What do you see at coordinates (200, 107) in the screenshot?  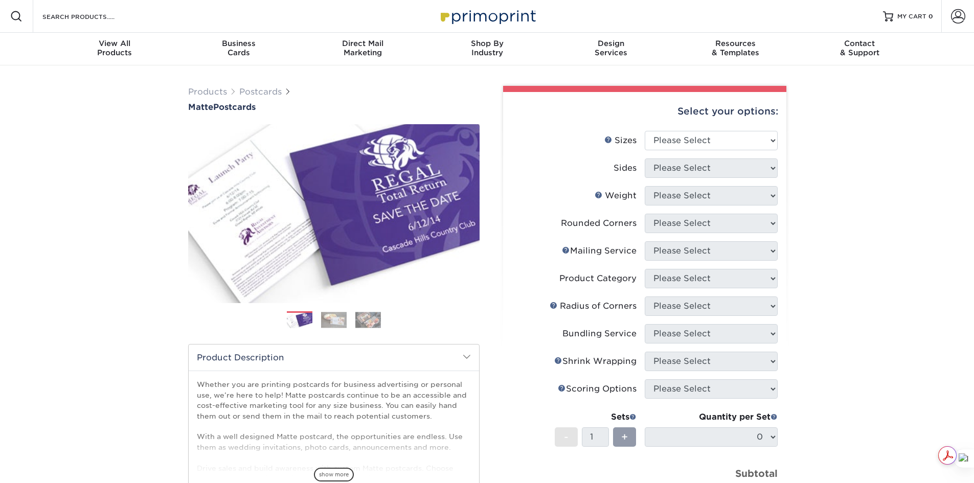 I see `span: Matte` at bounding box center [200, 107].